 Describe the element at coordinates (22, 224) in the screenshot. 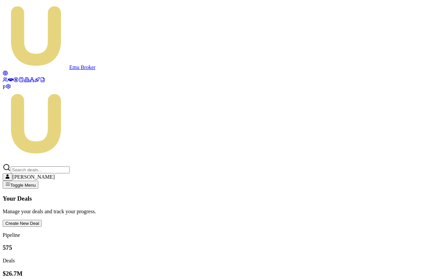

I see `button: Create New Deal` at that location.